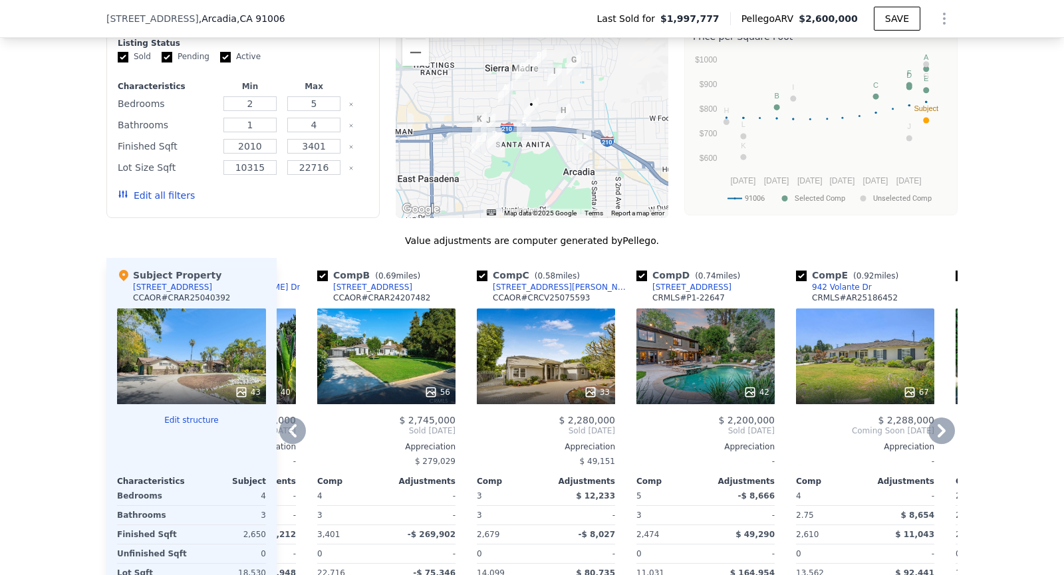 Image resolution: width=1064 pixels, height=575 pixels. What do you see at coordinates (479, 124) in the screenshot?
I see `div: 909 Catalpa Rd` at bounding box center [479, 124].